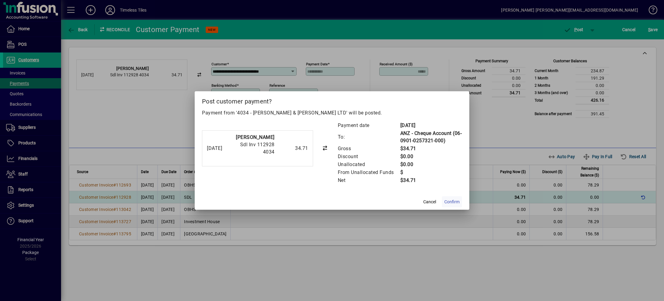 The height and width of the screenshot is (301, 664). Describe the element at coordinates (257, 148) in the screenshot. I see `span: Sdl Inv 112928 4034` at that location.